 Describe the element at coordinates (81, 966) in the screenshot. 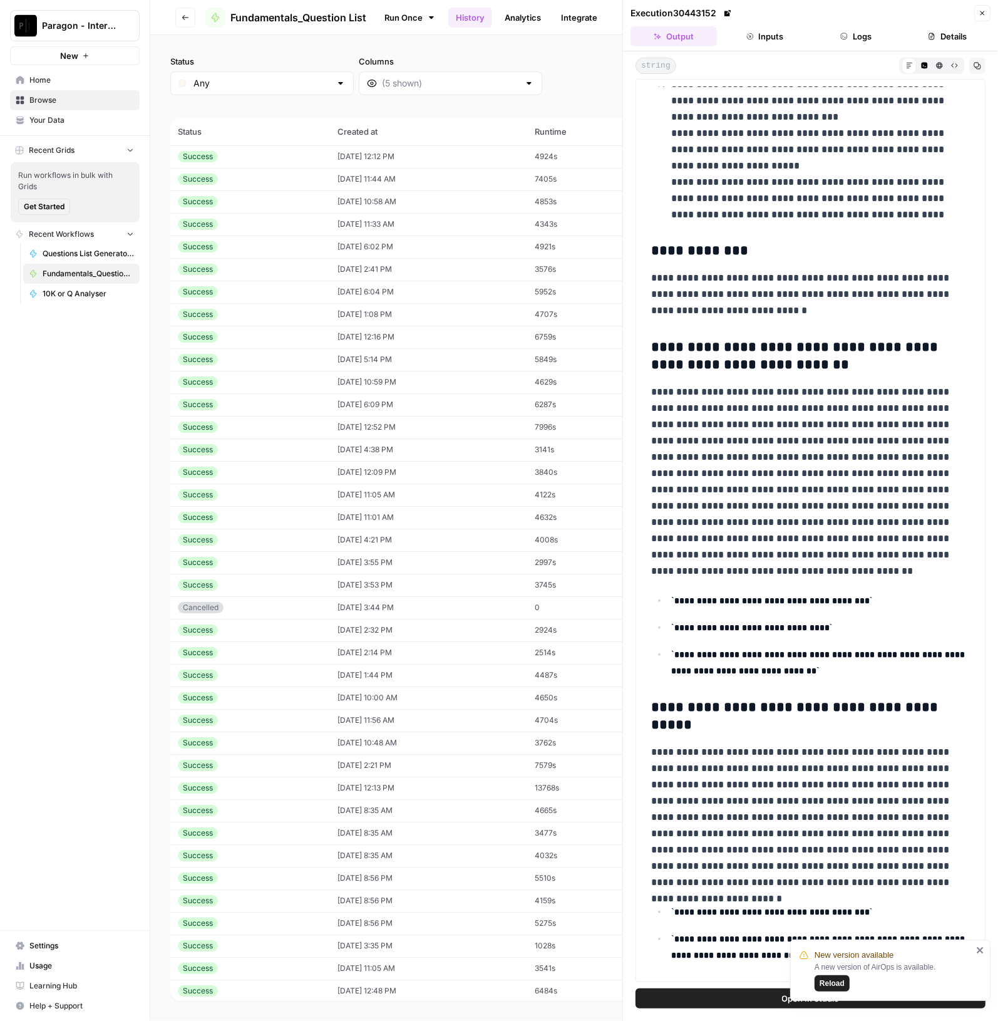

I see `span: Usage` at that location.